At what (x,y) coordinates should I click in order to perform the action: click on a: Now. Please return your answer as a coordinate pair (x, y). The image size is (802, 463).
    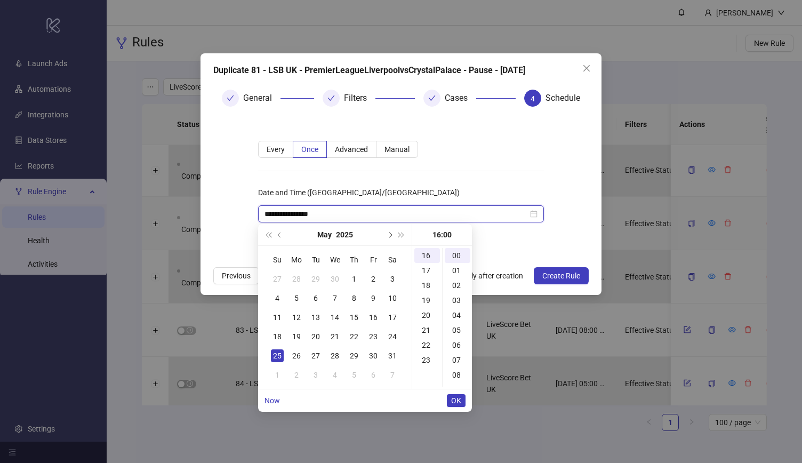
    Looking at the image, I should click on (272, 400).